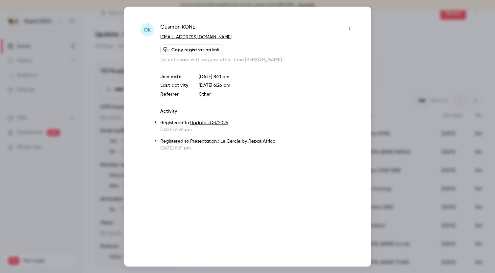  Describe the element at coordinates (178, 28) in the screenshot. I see `span: Ousman KONE` at that location.